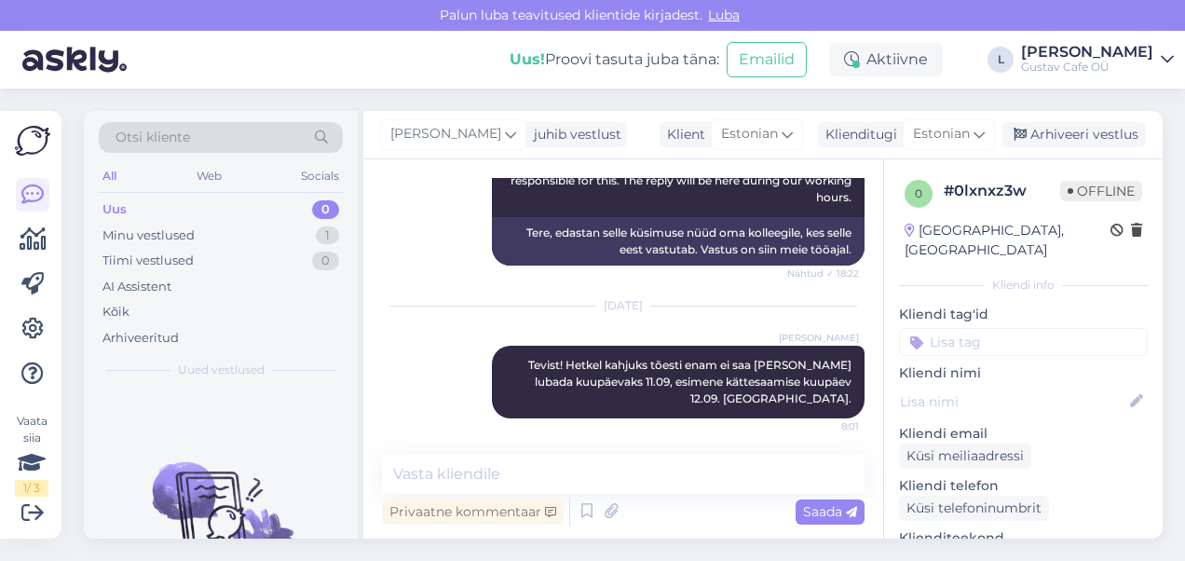 The image size is (1185, 561). What do you see at coordinates (1023, 285) in the screenshot?
I see `div: Kliendi info` at bounding box center [1023, 285].